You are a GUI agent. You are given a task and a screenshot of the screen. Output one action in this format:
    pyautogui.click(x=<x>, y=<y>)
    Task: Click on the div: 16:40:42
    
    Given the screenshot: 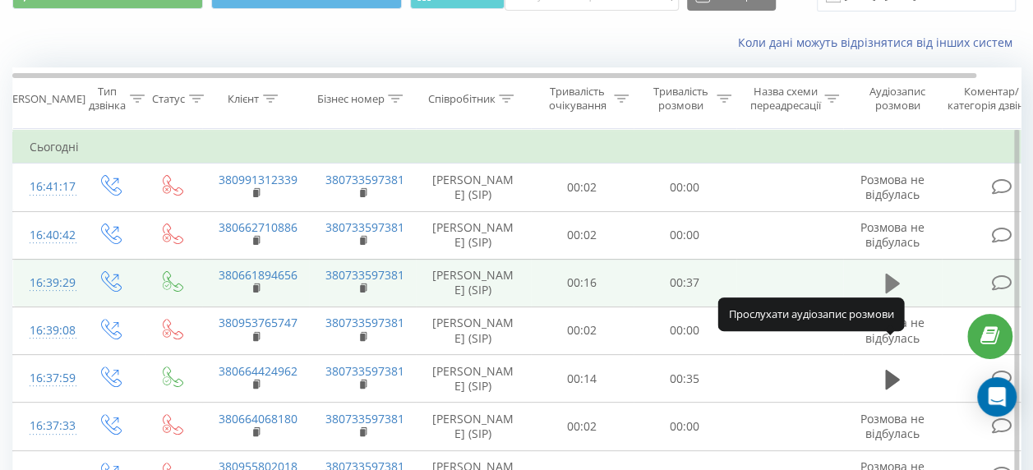 What is the action you would take?
    pyautogui.click(x=46, y=235)
    